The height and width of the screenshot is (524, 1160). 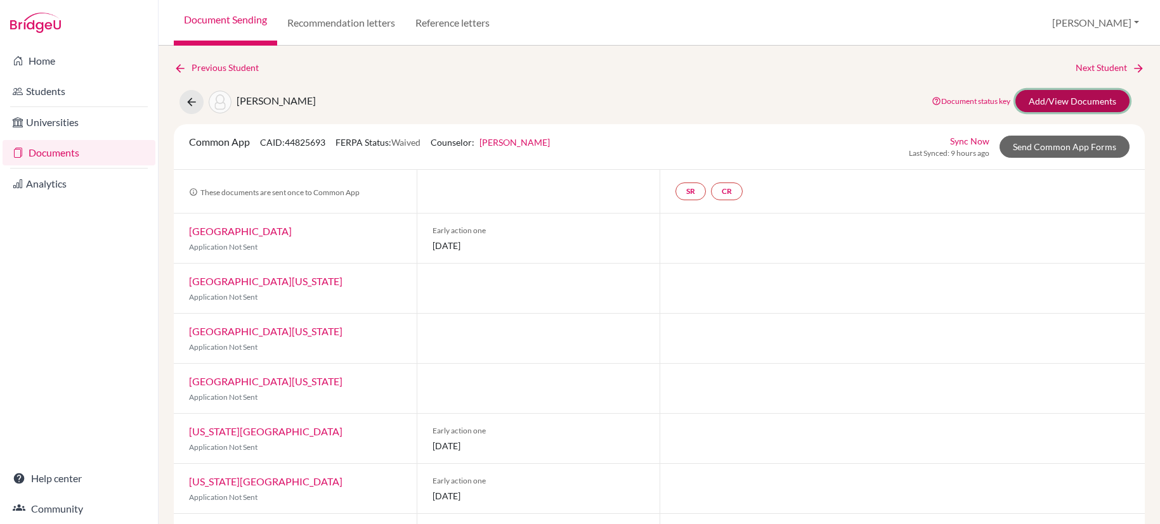 What do you see at coordinates (79, 479) in the screenshot?
I see `a: Help center` at bounding box center [79, 479].